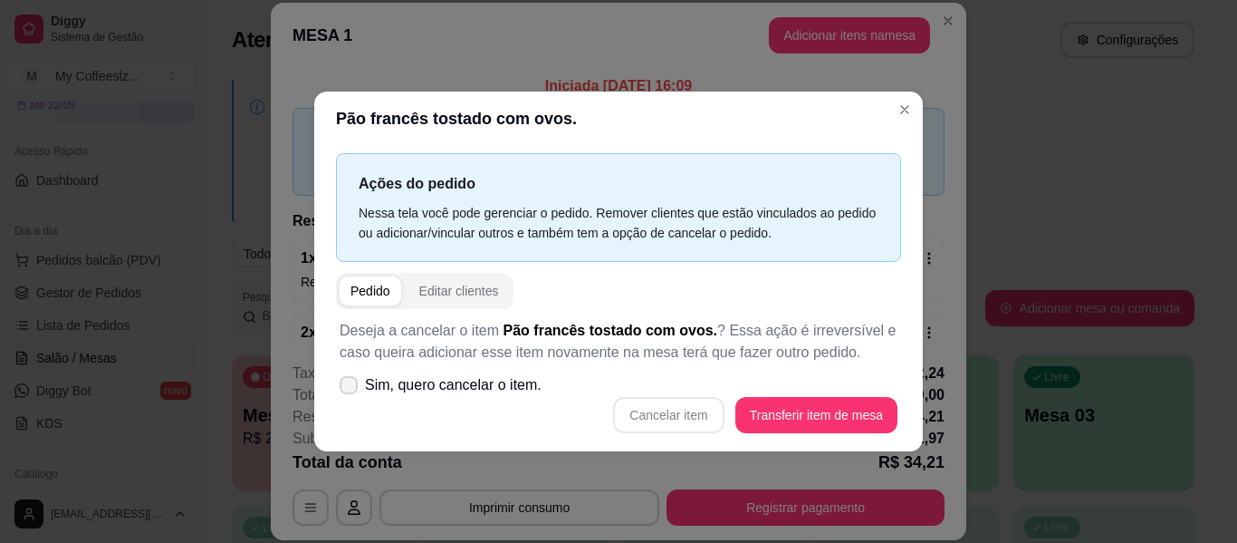 The height and width of the screenshot is (543, 1237). Describe the element at coordinates (619, 341) in the screenshot. I see `p: Deseja a cancelar o item ? Essa ação é irreversível e caso queira adicionar esse item novamente n...` at that location.